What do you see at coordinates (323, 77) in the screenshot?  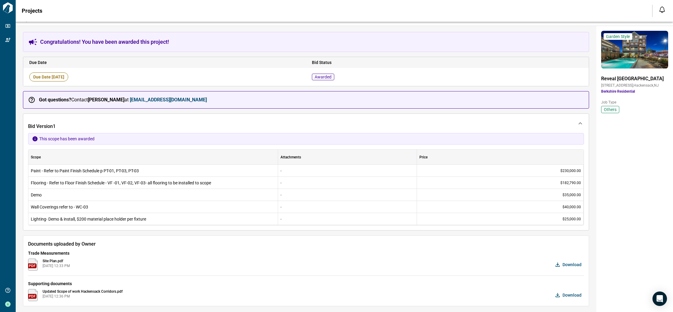 I see `span: Awarded` at bounding box center [323, 77].